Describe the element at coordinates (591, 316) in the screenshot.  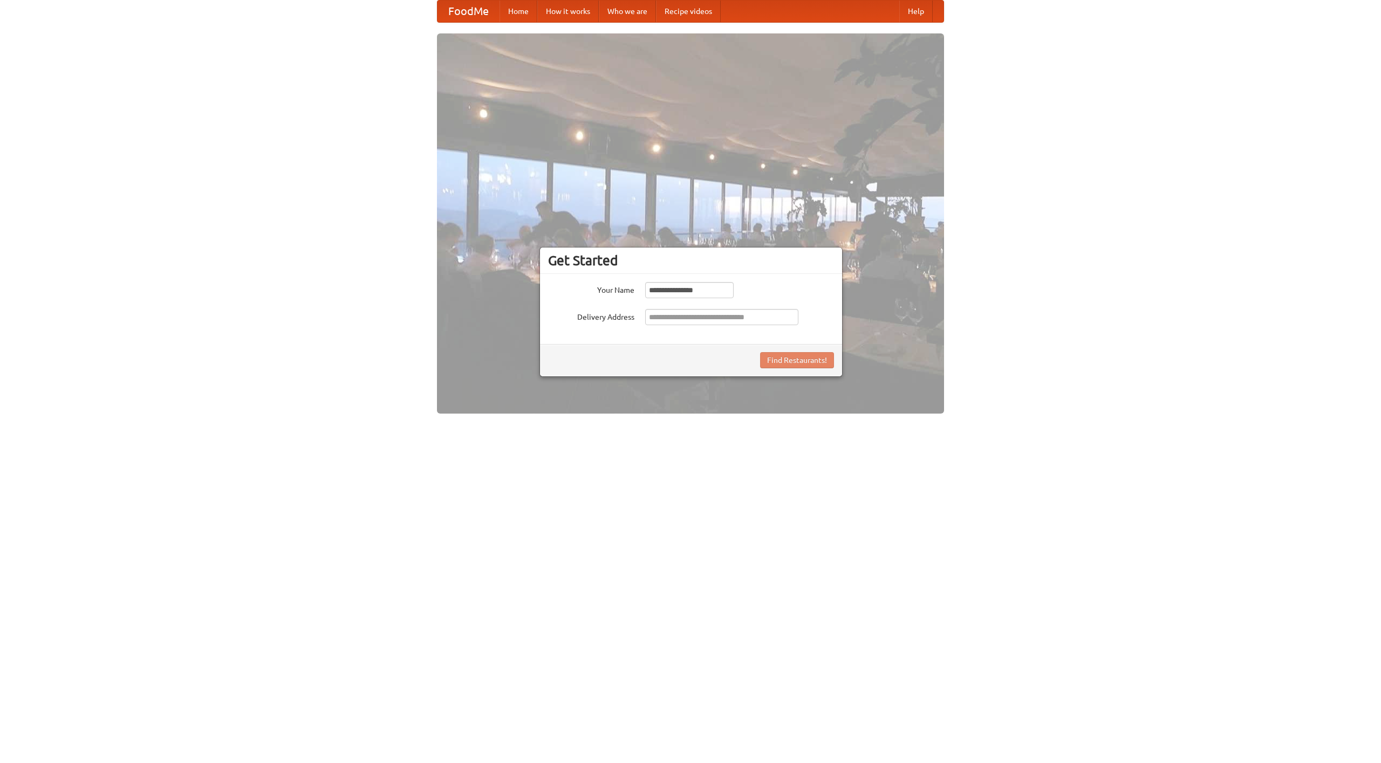
I see `label: Delivery Address` at that location.